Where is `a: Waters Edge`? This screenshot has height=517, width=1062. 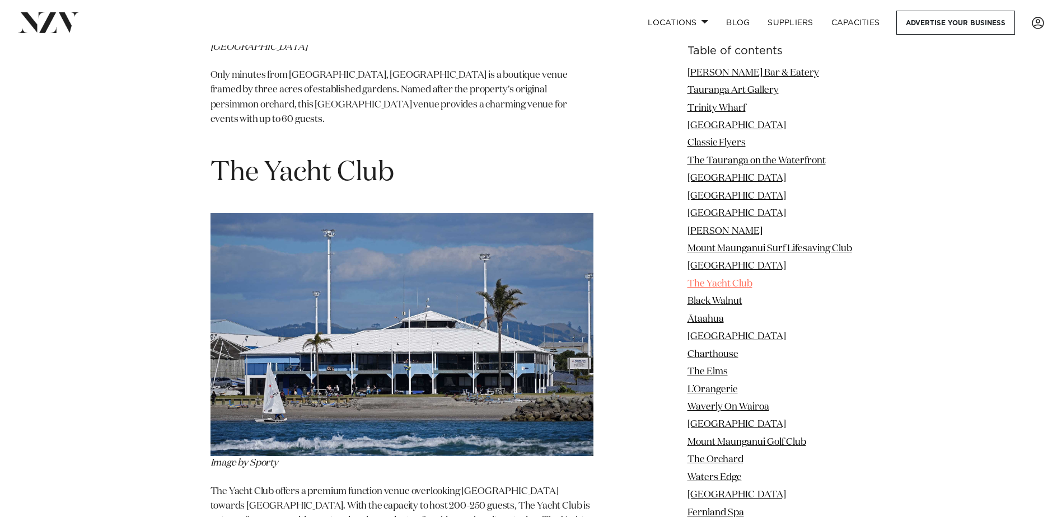
a: Waters Edge is located at coordinates (714, 477).